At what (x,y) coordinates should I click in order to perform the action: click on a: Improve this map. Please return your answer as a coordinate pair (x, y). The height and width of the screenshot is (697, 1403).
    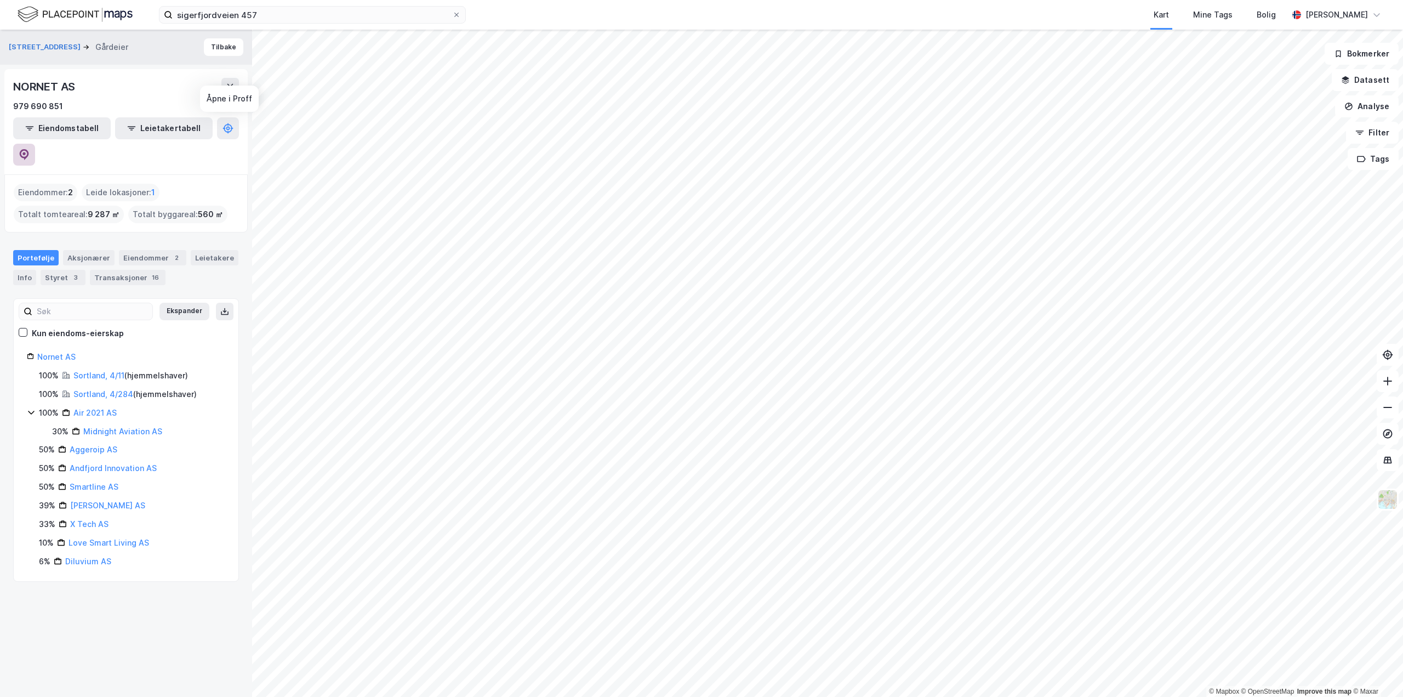
    Looking at the image, I should click on (1324, 691).